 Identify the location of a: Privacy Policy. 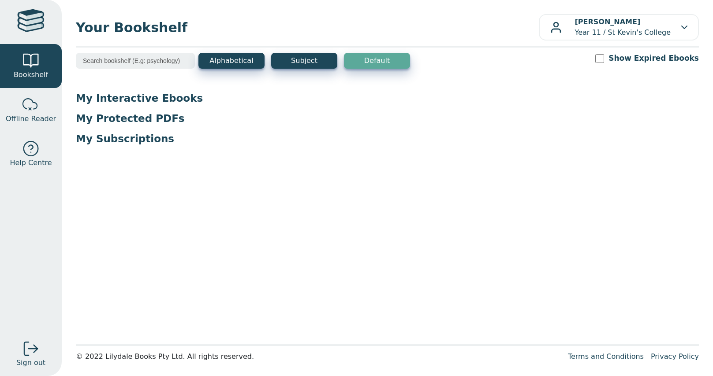
(674, 357).